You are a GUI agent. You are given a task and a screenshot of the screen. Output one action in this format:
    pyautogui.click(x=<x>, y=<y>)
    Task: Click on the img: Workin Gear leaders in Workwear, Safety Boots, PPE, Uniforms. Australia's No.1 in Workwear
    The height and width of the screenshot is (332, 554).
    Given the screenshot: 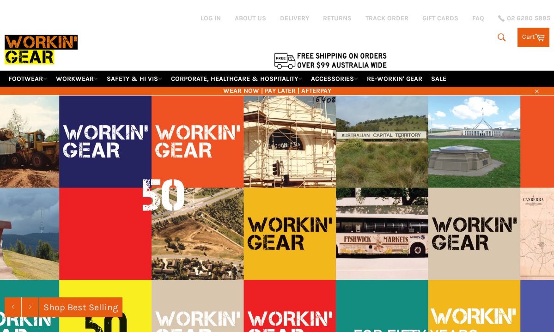 What is the action you would take?
    pyautogui.click(x=41, y=49)
    